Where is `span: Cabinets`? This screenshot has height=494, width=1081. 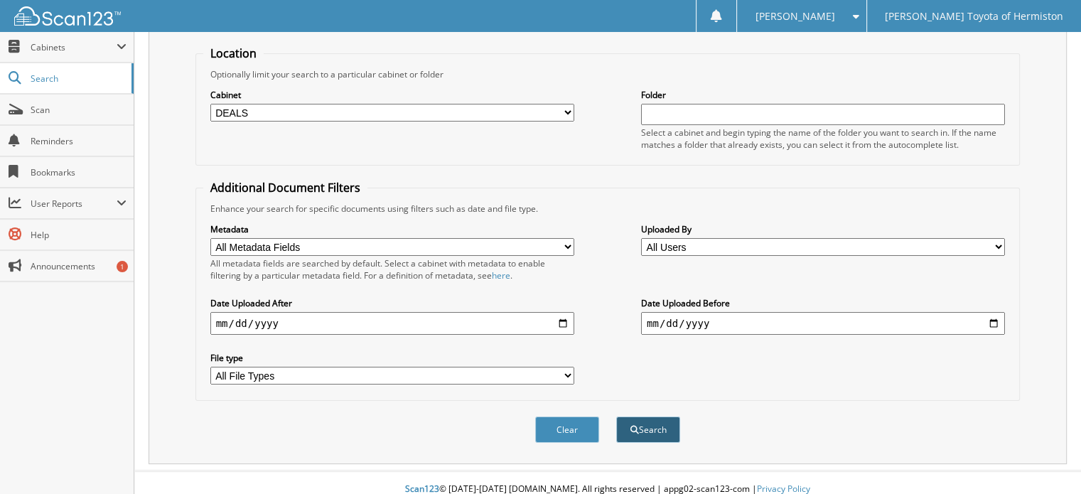
span: Cabinets is located at coordinates (73, 47).